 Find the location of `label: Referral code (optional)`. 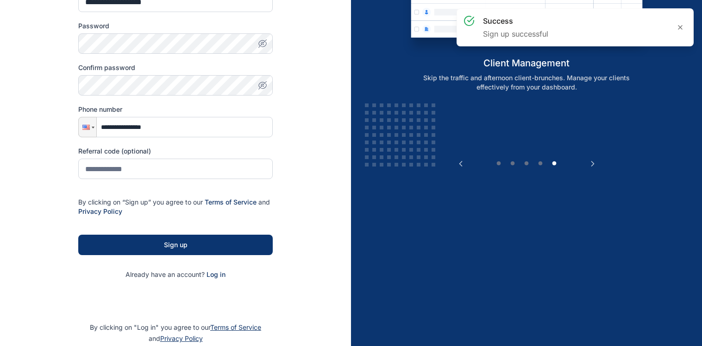

label: Referral code (optional) is located at coordinates (176, 151).